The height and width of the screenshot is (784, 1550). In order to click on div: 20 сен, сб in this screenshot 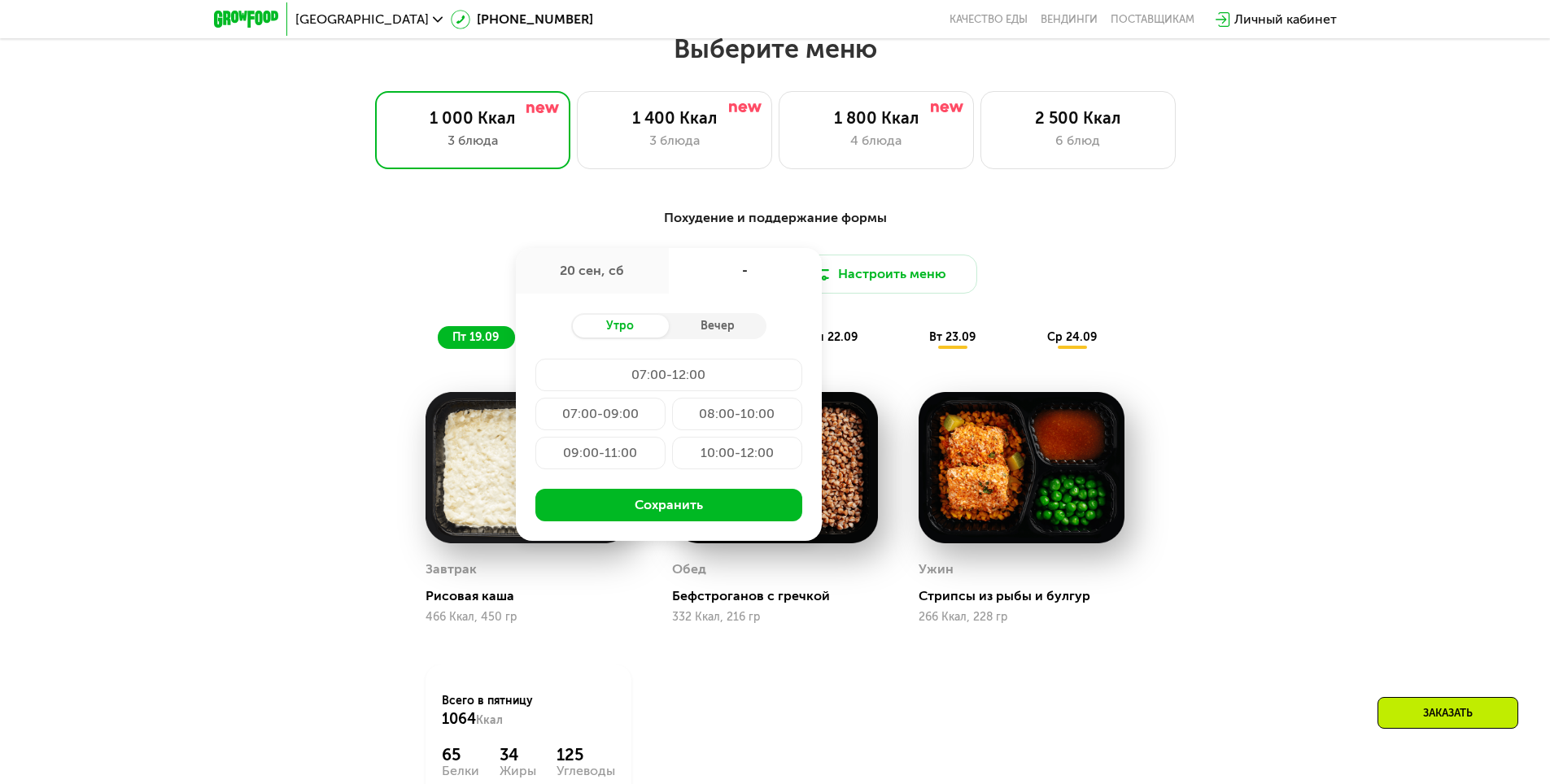, I will do `click(592, 271)`.